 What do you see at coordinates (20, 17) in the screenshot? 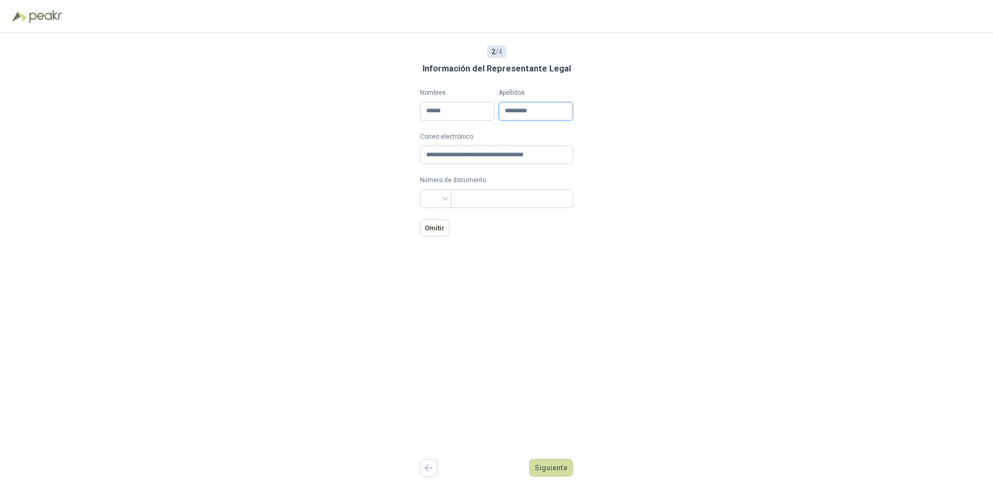
I see `img: Logo` at bounding box center [20, 17].